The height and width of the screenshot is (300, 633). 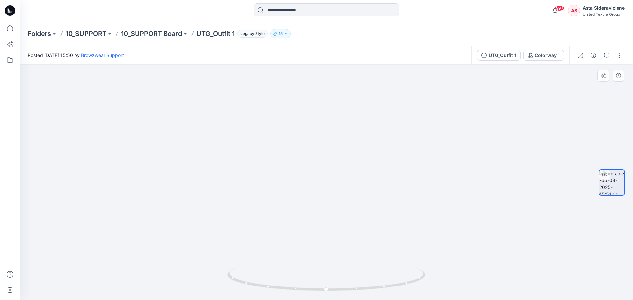 I want to click on img: turntable-06-08-2025-15:51:00, so click(x=612, y=183).